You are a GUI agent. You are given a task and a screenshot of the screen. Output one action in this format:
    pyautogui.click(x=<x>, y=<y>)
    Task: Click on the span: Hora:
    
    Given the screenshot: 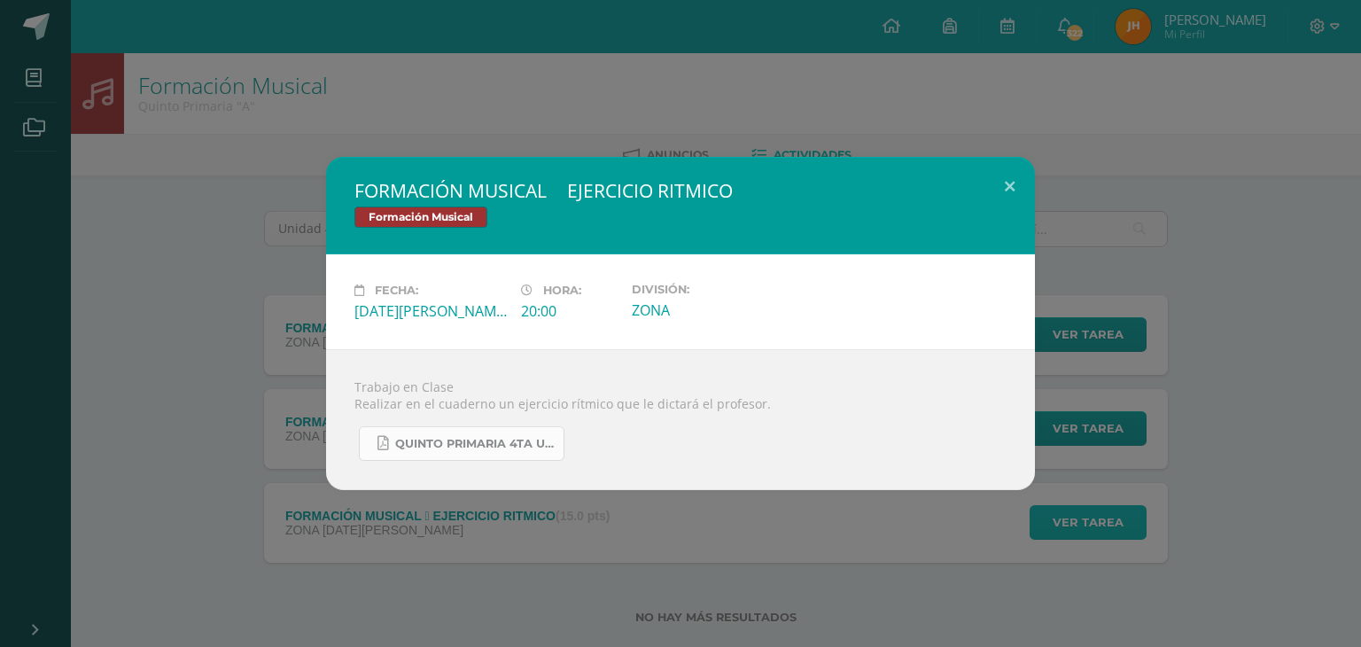 What is the action you would take?
    pyautogui.click(x=562, y=290)
    